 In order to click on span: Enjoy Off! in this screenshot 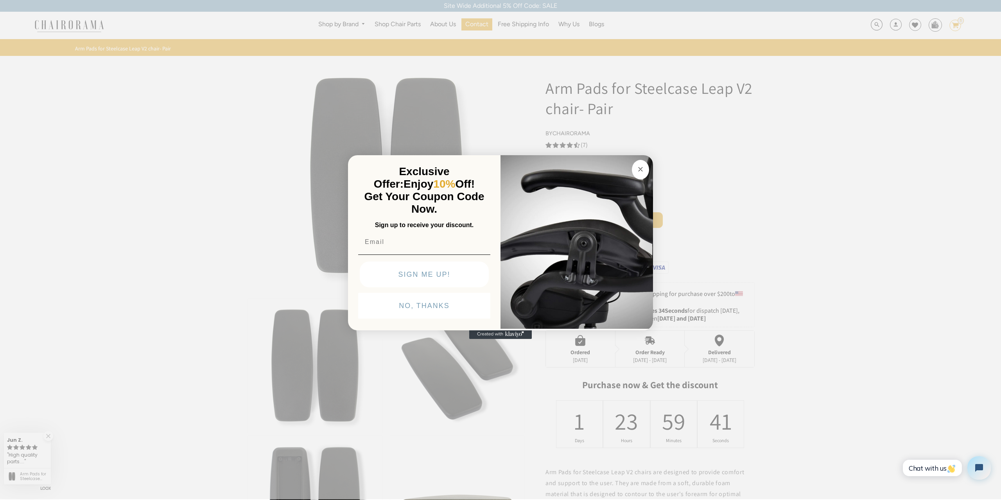, I will do `click(439, 184)`.